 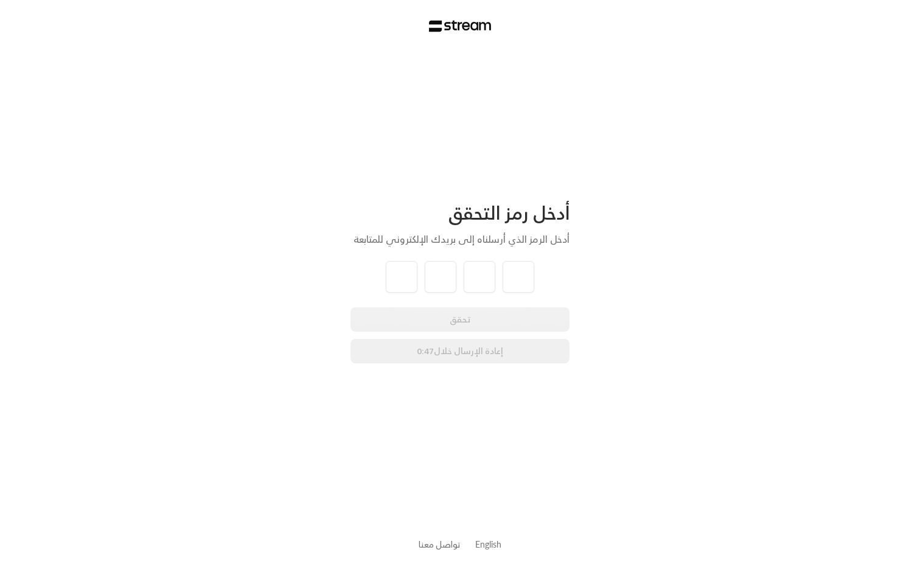 I want to click on div: أدخل الرمز الذي أرسلناه إلى بريدك الإلكتروني للمتابعة, so click(x=460, y=239).